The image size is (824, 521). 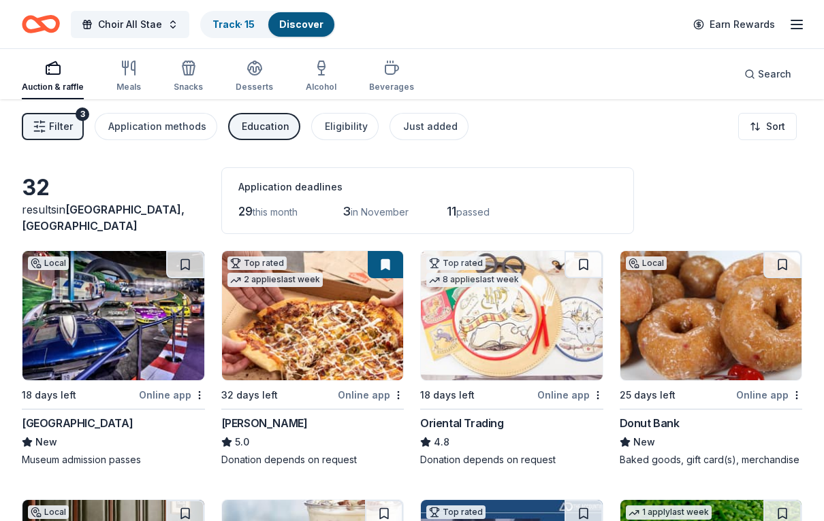 What do you see at coordinates (344, 127) in the screenshot?
I see `button: Eligibility` at bounding box center [344, 127].